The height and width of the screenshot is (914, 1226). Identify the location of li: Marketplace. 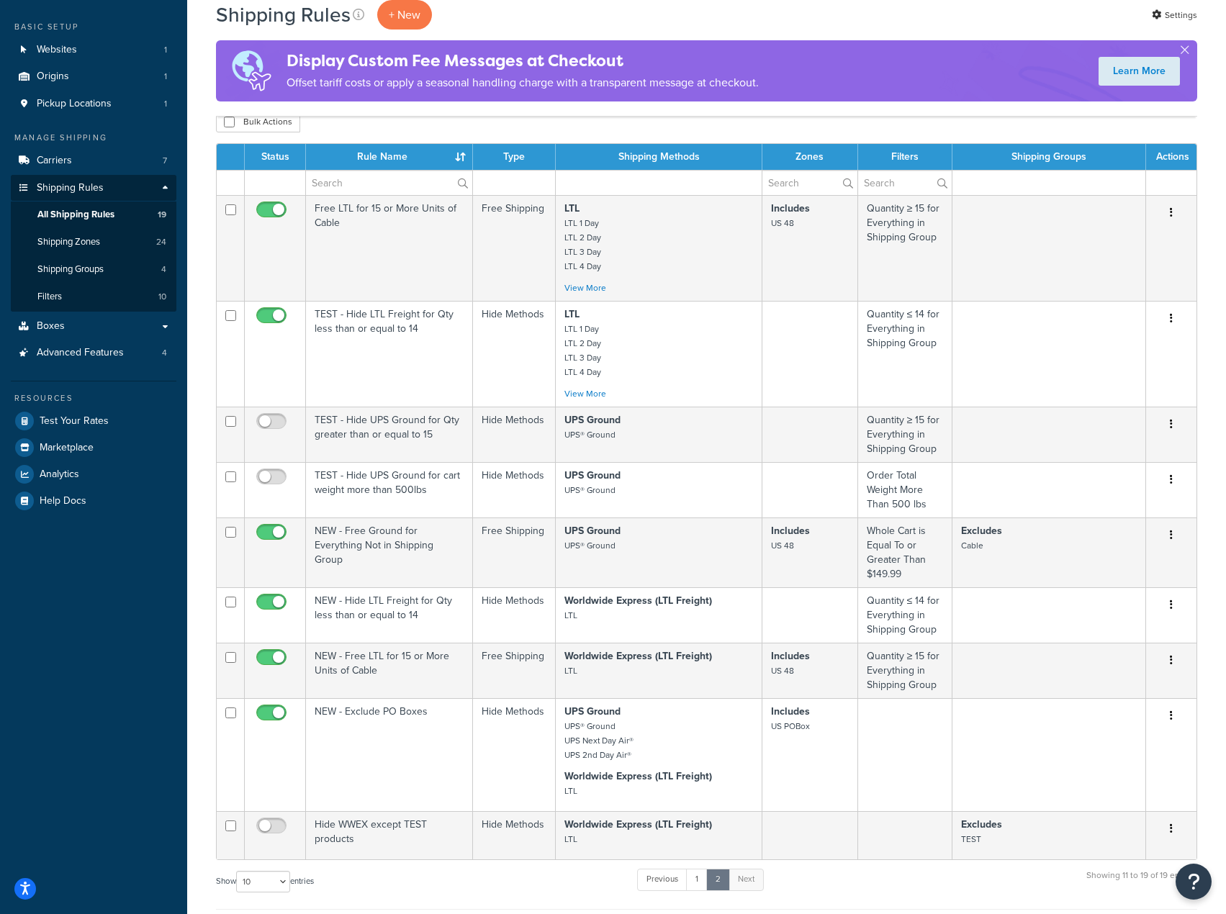
(94, 448).